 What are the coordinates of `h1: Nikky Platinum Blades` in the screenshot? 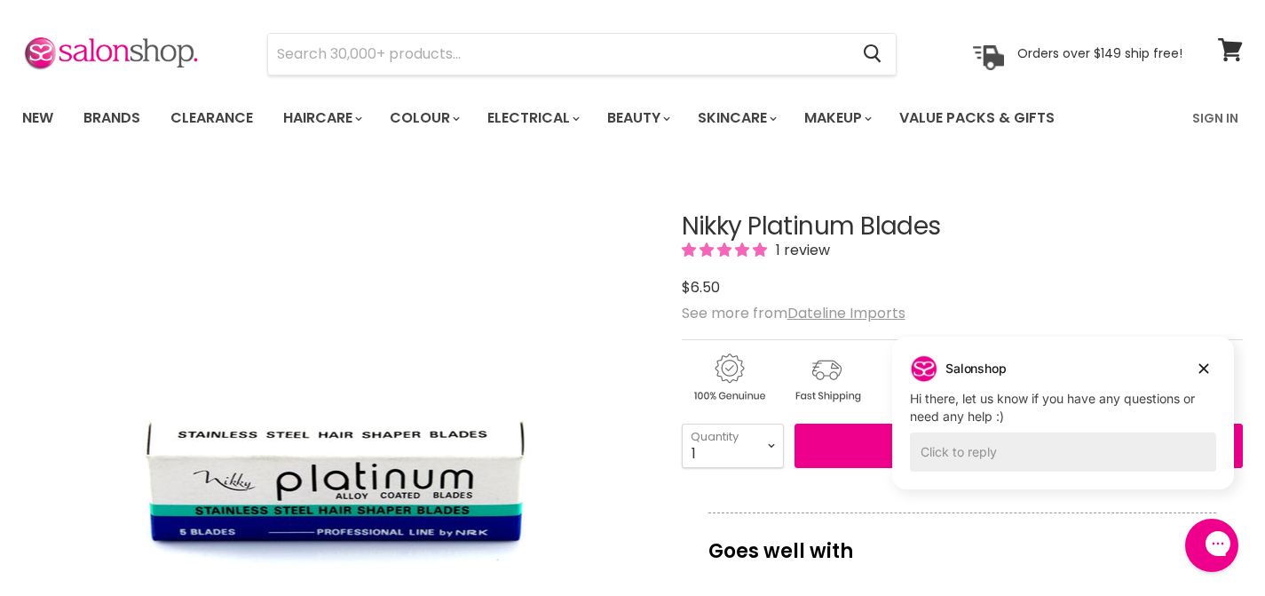 It's located at (962, 226).